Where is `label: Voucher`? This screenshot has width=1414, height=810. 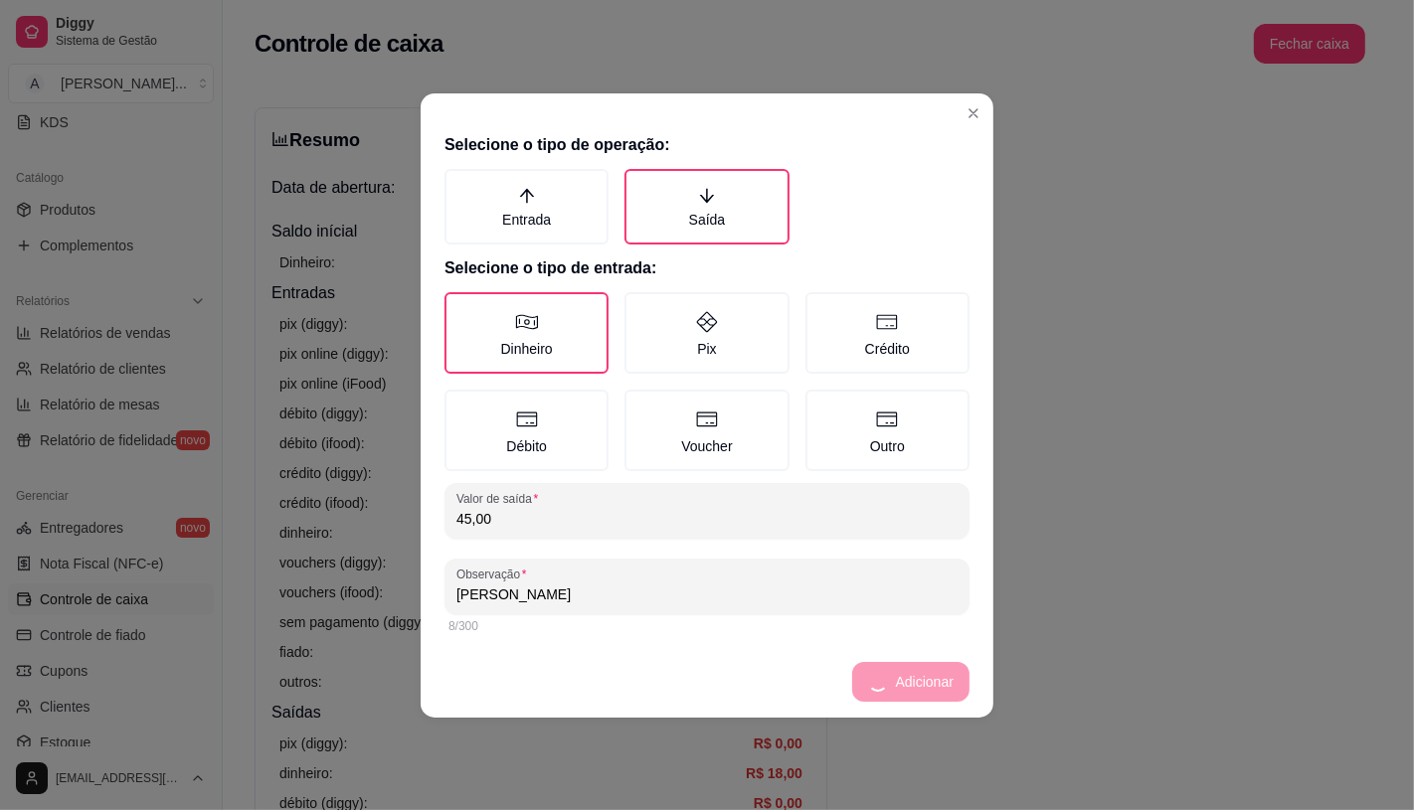
label: Voucher is located at coordinates (706, 431).